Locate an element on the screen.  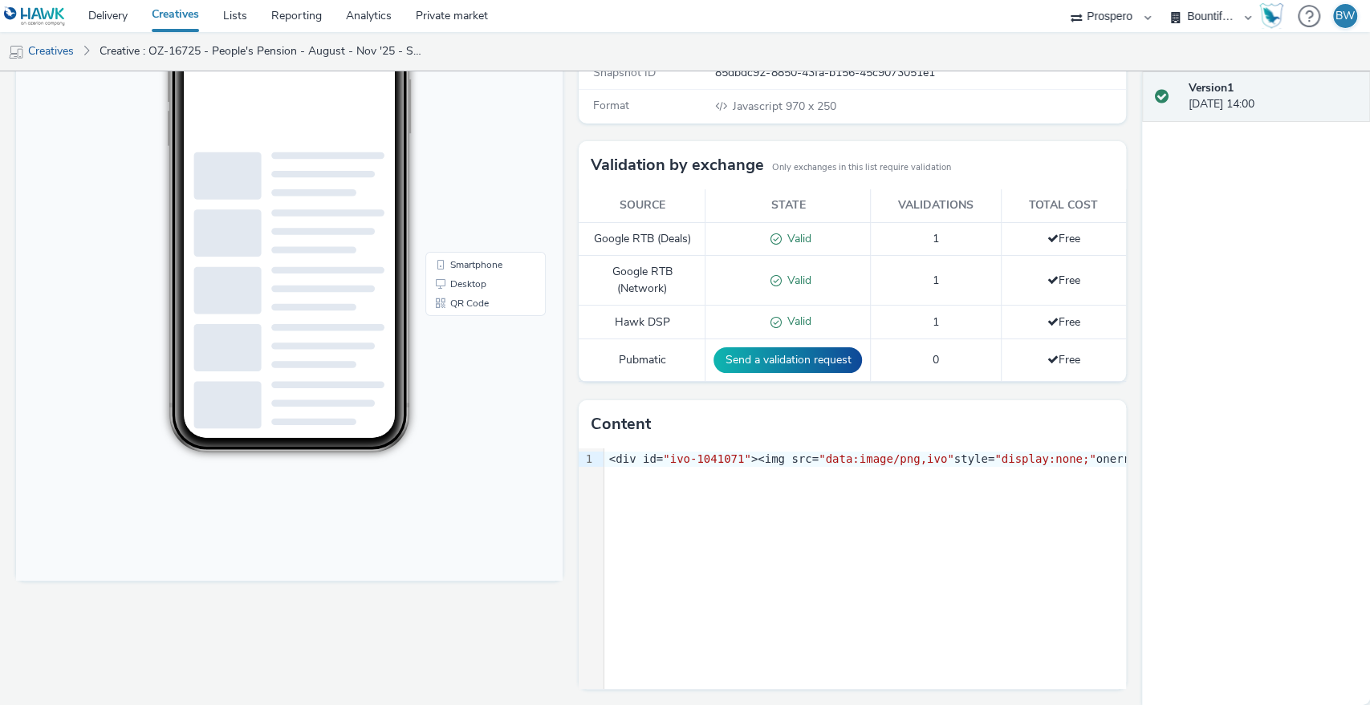
img: mobile is located at coordinates (16, 52).